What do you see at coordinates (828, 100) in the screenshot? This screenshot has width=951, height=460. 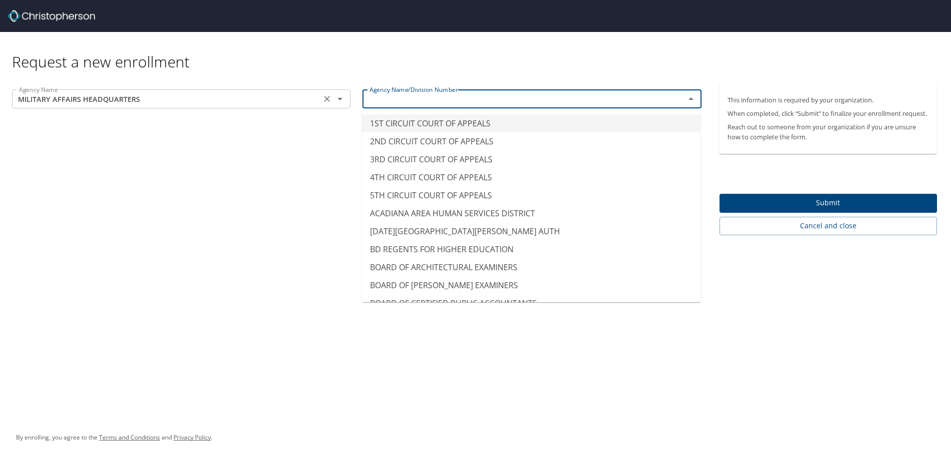 I see `p: This information is required by your organization.` at bounding box center [828, 100].